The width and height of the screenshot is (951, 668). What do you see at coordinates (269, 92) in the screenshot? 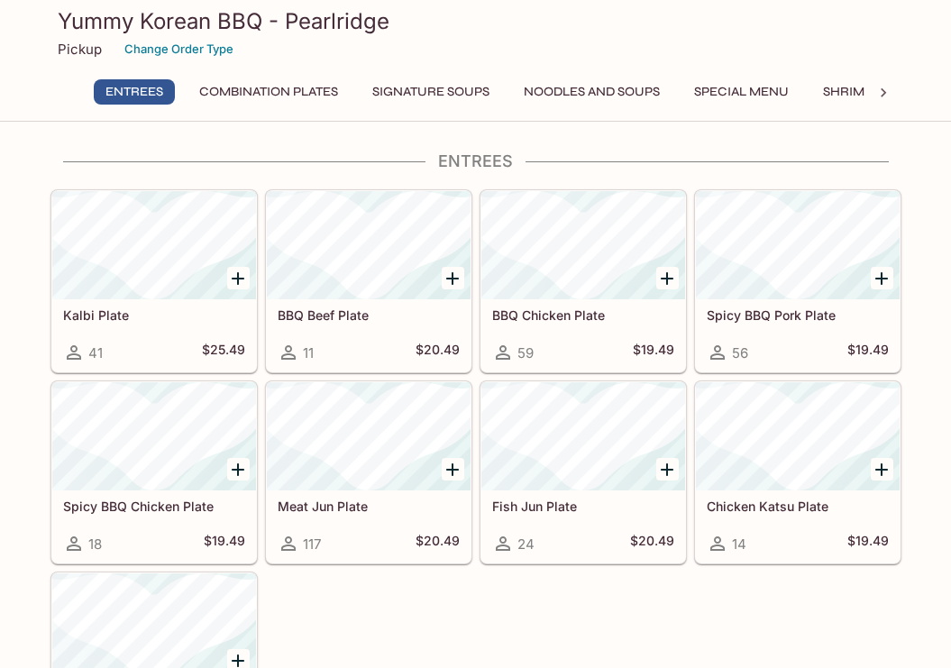
I see `button: Combination Plates` at bounding box center [269, 92].